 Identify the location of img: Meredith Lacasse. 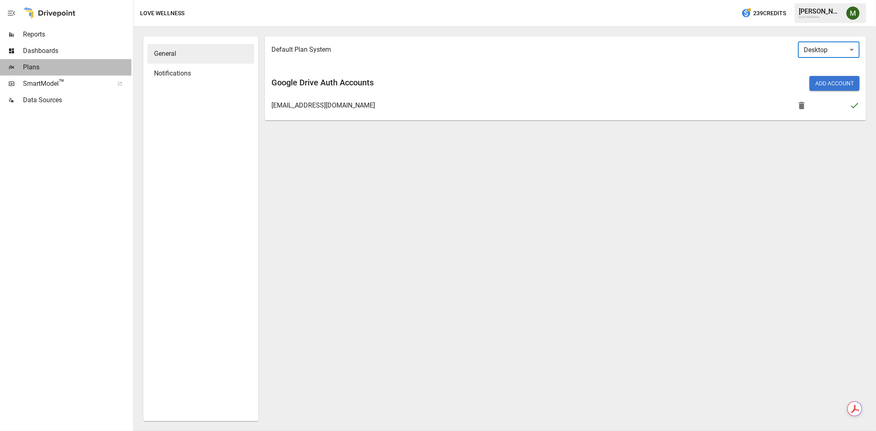
(853, 13).